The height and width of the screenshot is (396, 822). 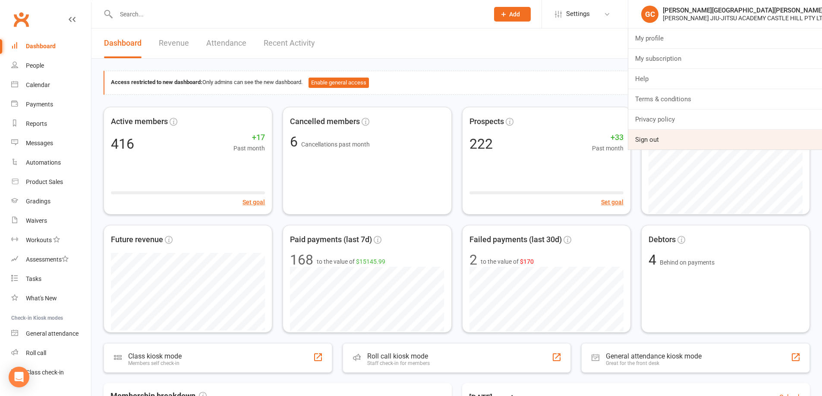 I want to click on a: My subscription, so click(x=725, y=59).